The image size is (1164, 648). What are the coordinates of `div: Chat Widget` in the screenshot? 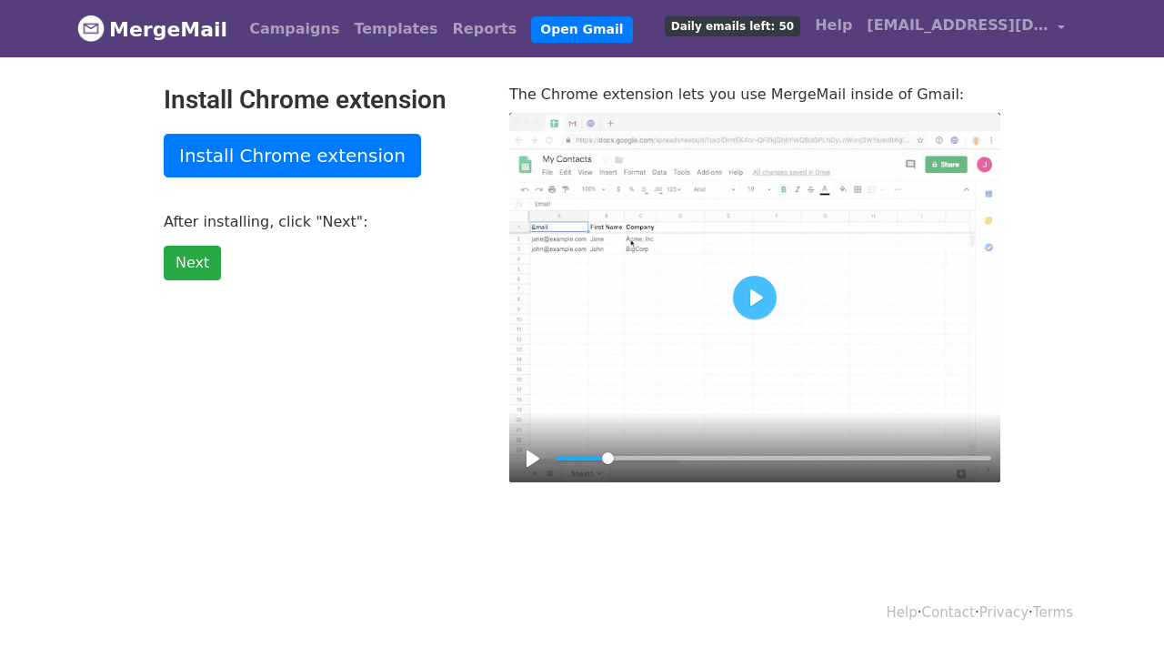 It's located at (1119, 604).